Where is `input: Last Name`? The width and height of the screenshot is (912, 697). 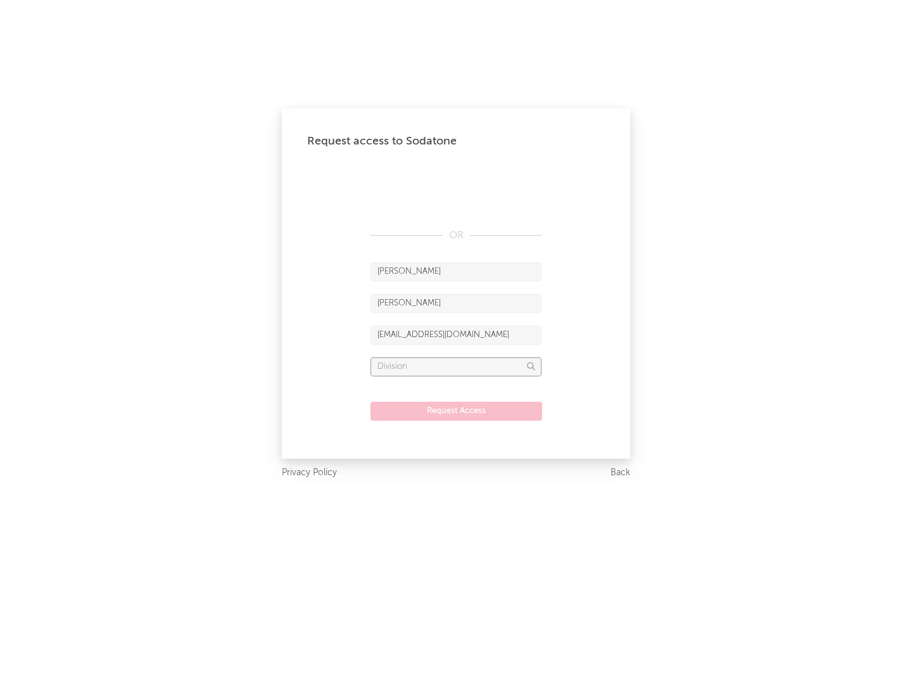
input: Last Name is located at coordinates (456, 303).